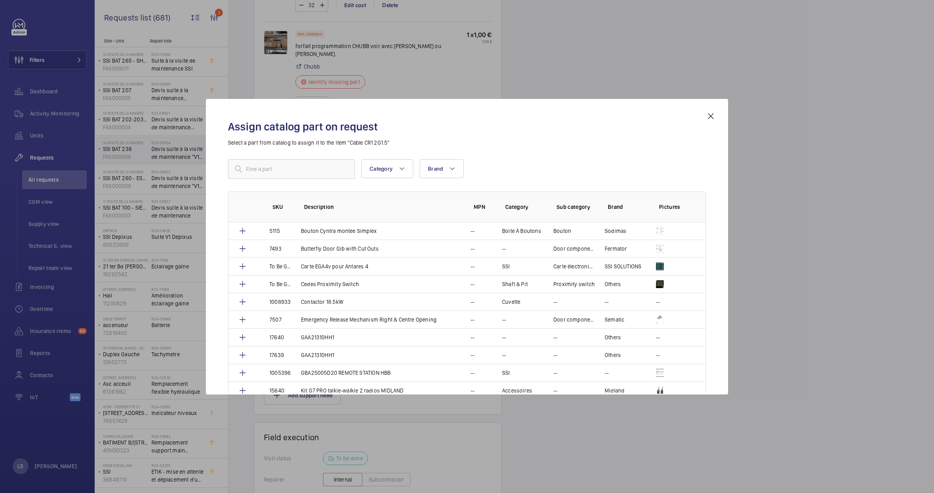 Image resolution: width=934 pixels, height=493 pixels. What do you see at coordinates (340, 249) in the screenshot?
I see `p: Butterfly Door Gib with Cut Outs` at bounding box center [340, 249].